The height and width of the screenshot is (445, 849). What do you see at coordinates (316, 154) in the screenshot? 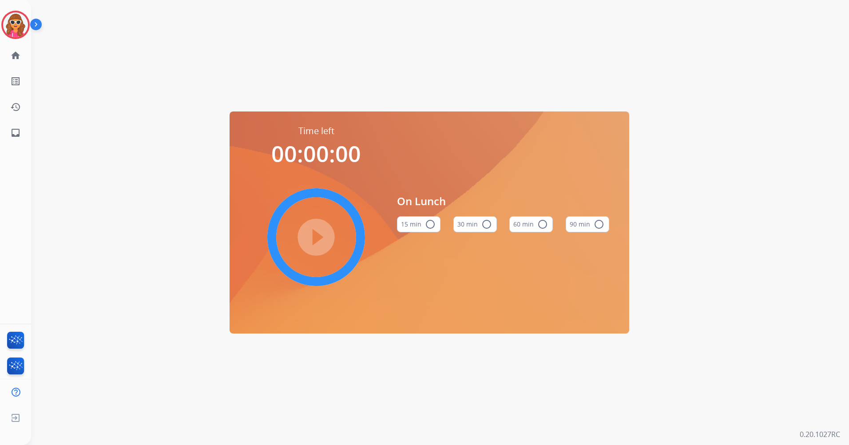
I see `span: 00:00:00` at bounding box center [316, 154].